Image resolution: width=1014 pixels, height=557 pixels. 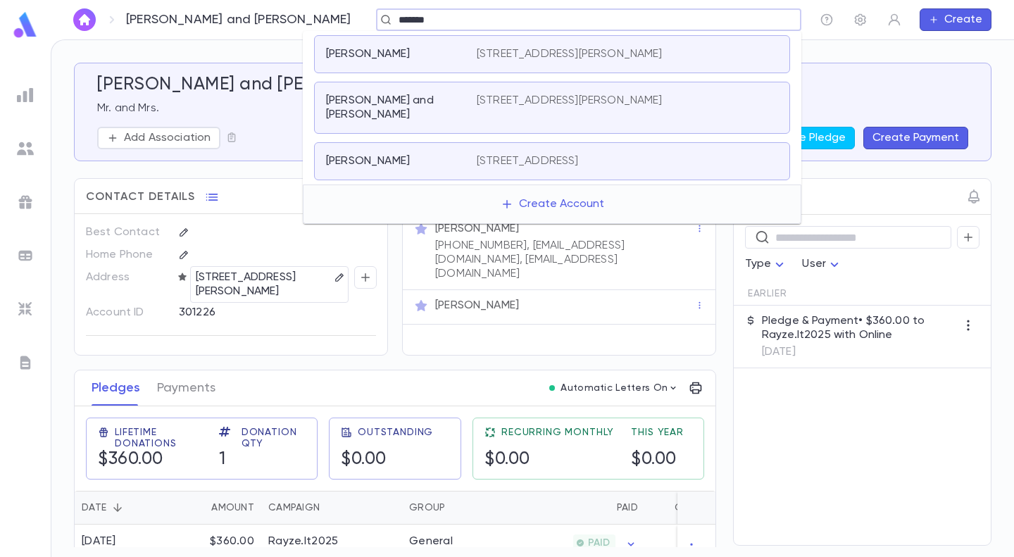 I want to click on span: Type, so click(x=758, y=264).